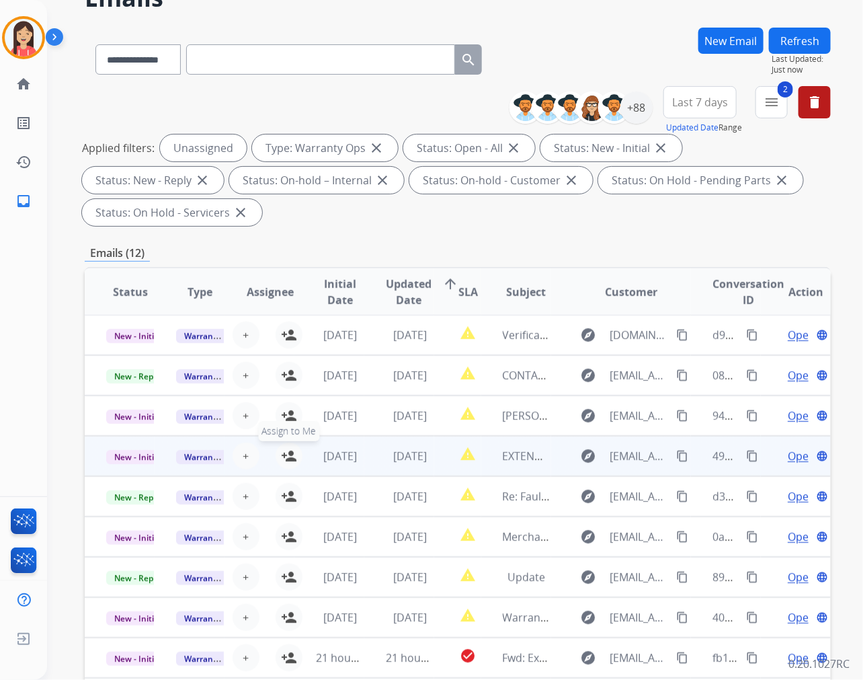 This screenshot has height=680, width=863. I want to click on div: Status: New - Reply, so click(153, 180).